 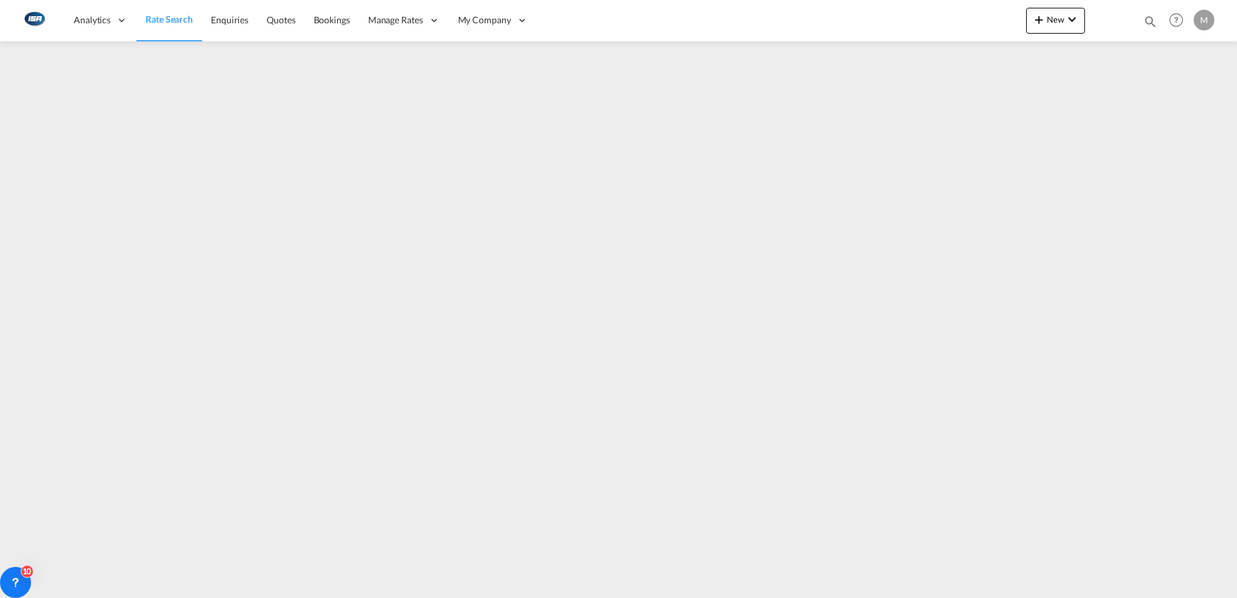 I want to click on span: New, so click(x=1056, y=19).